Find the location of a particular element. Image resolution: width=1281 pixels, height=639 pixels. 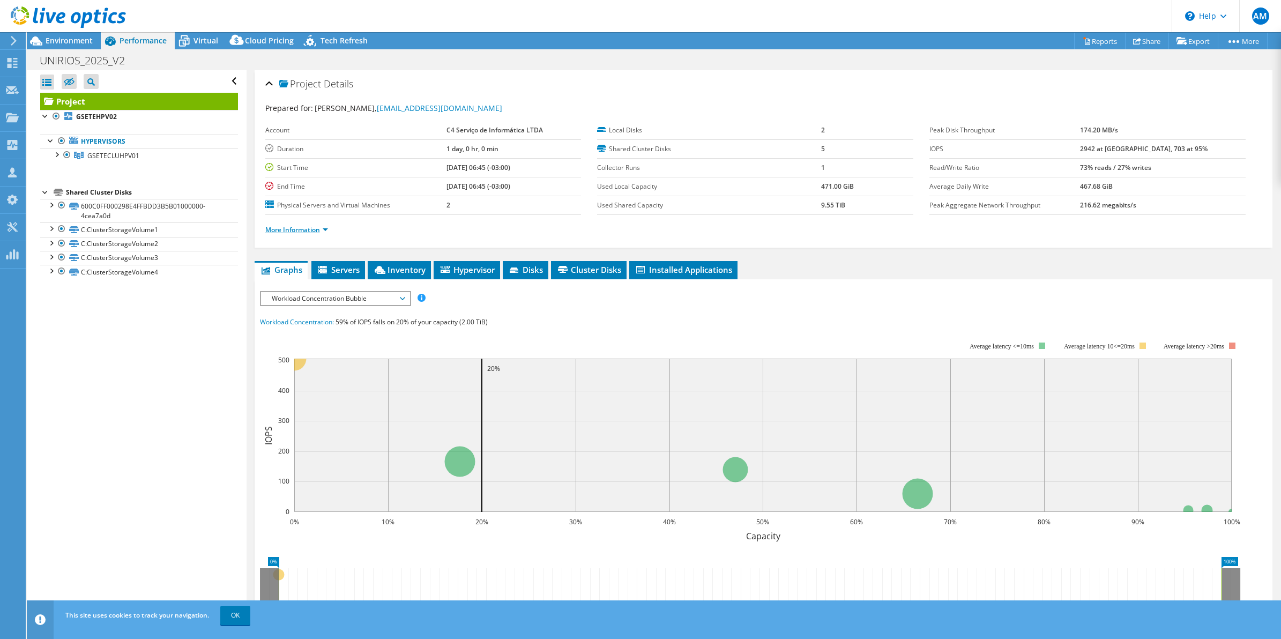

span: Servers is located at coordinates (338, 270).